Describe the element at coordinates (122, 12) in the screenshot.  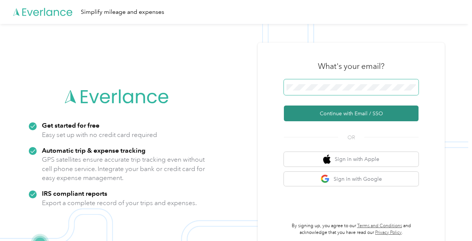
I see `div: Simplify mileage and expenses` at that location.